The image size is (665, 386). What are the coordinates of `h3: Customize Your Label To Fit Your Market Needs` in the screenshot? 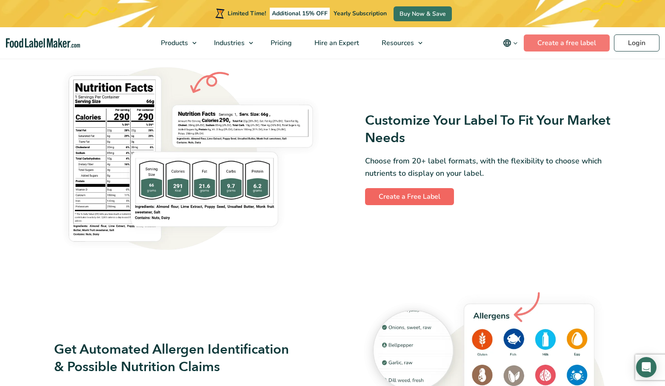 It's located at (488, 129).